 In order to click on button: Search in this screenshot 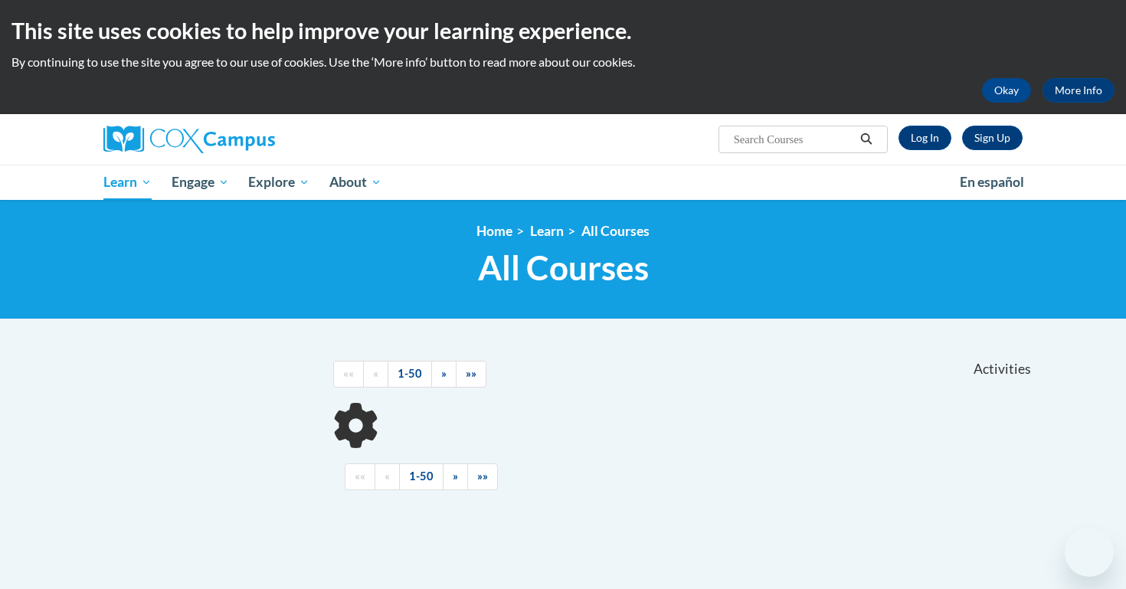, I will do `click(867, 139)`.